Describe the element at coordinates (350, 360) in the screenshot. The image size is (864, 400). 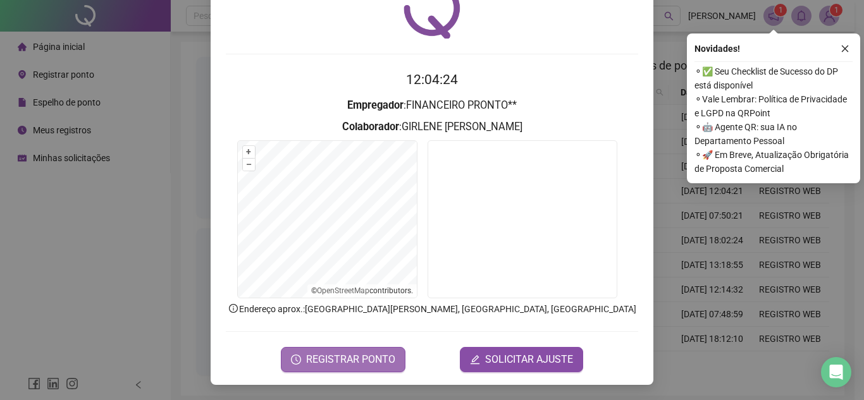
I see `span: REGISTRAR PONTO` at that location.